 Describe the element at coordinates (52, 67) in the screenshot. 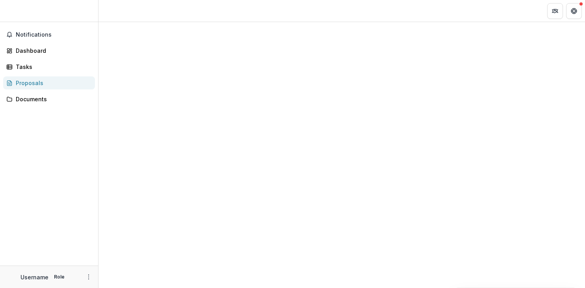

I see `div: Tasks` at that location.